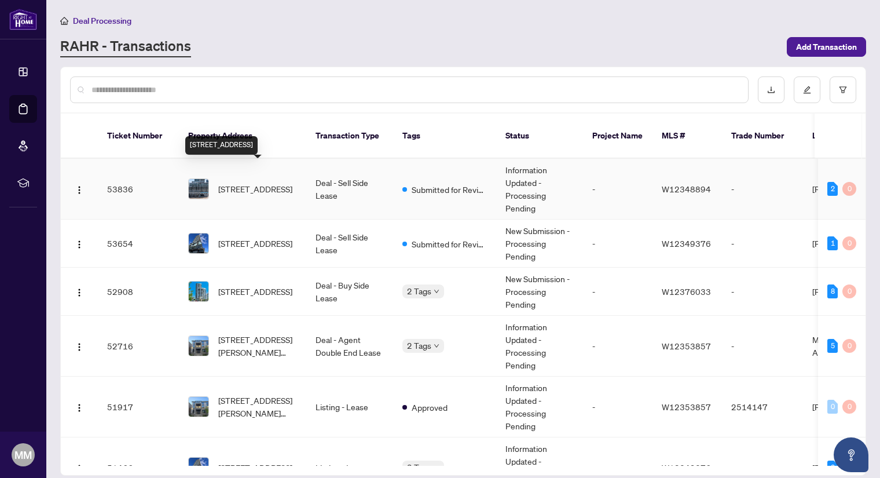 This screenshot has height=478, width=880. I want to click on span: W12376033, so click(686, 291).